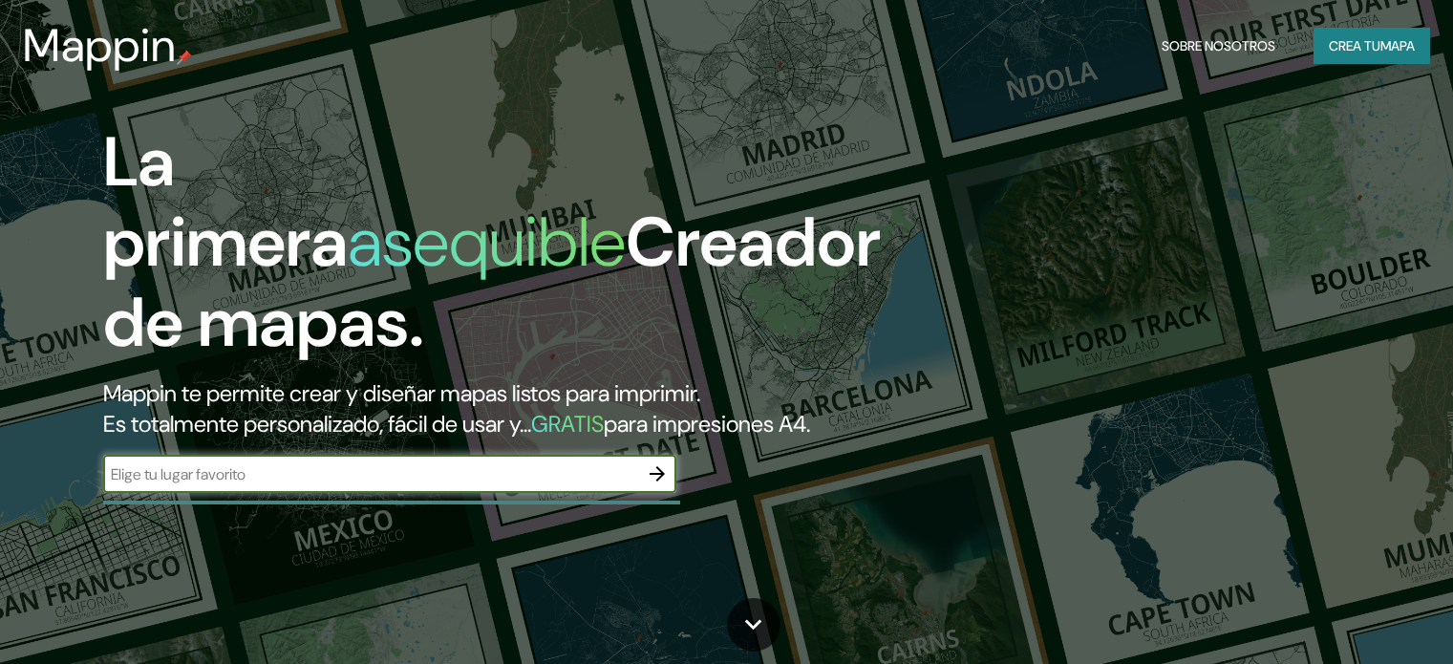  Describe the element at coordinates (401, 393) in the screenshot. I see `font: Mappin te permite crear y diseñar mapas listos para imprimir.` at that location.